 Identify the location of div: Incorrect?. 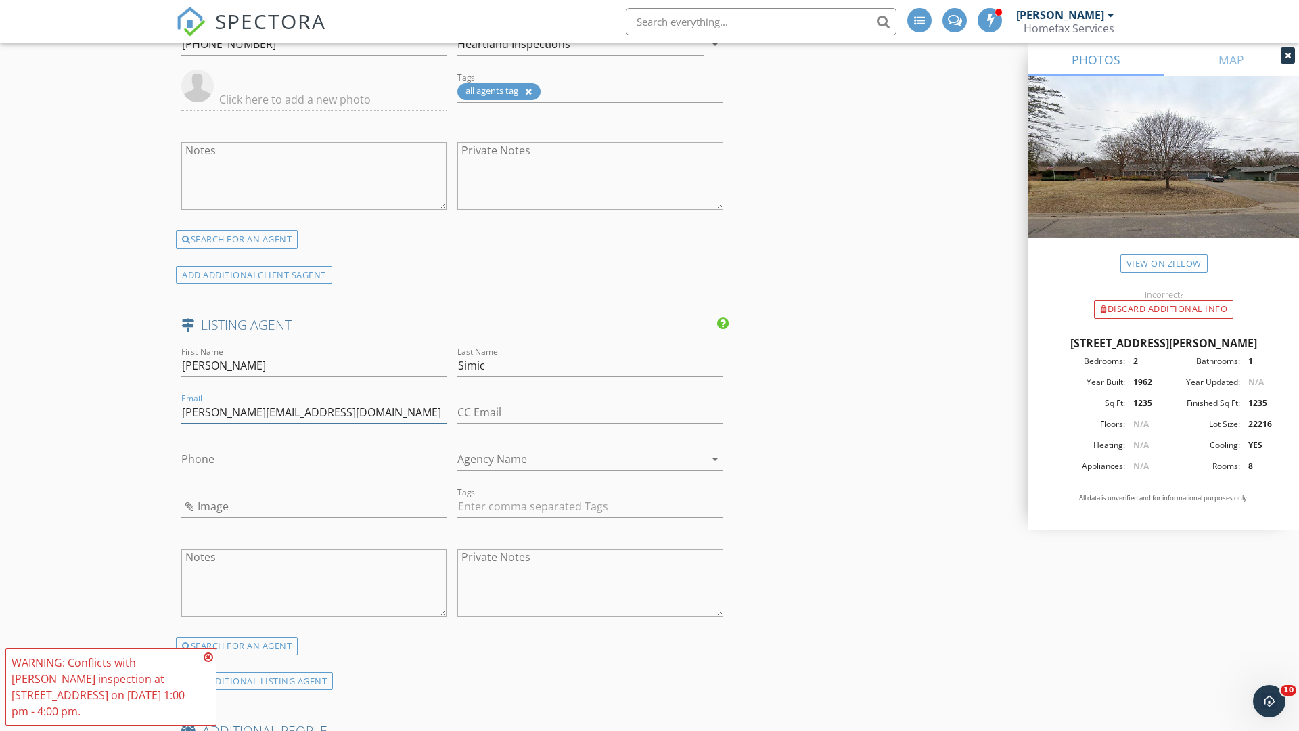
(1164, 294).